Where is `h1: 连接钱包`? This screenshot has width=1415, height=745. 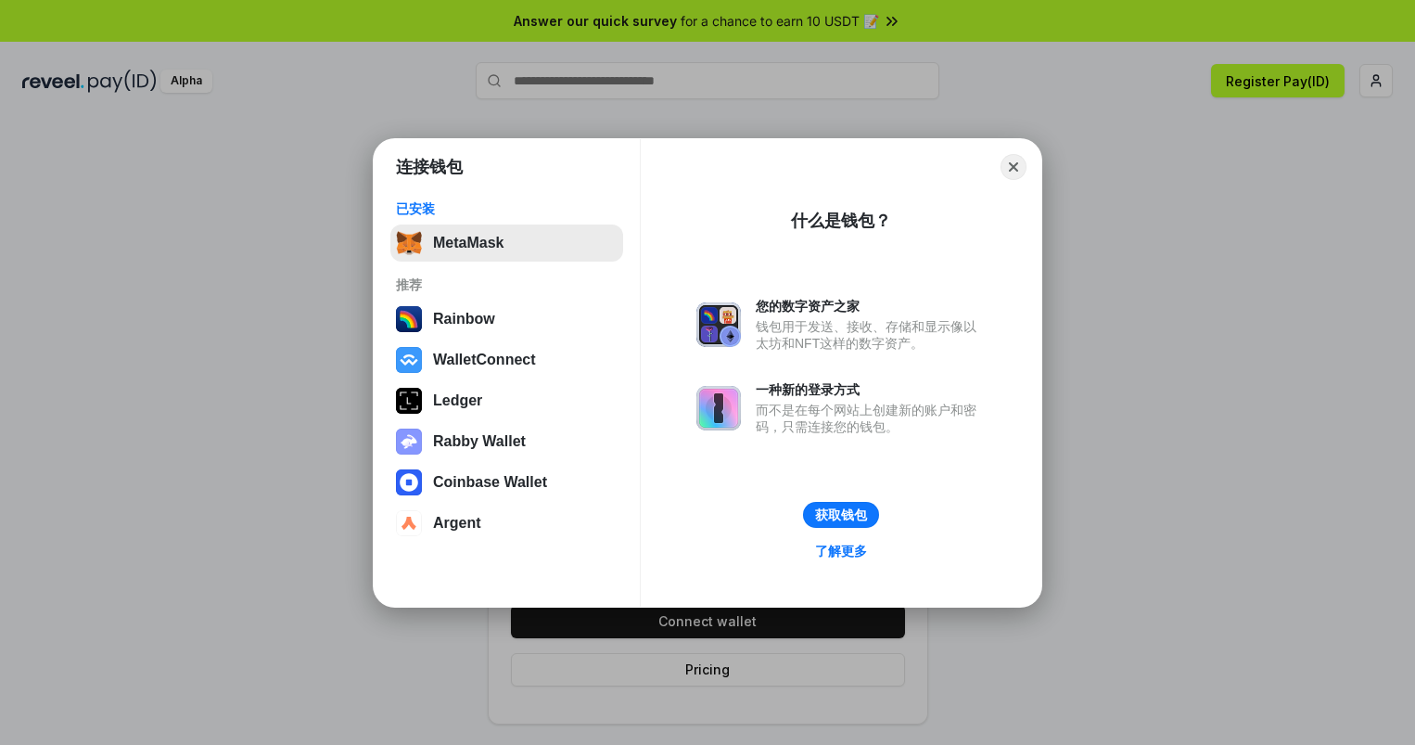
h1: 连接钱包 is located at coordinates (429, 167).